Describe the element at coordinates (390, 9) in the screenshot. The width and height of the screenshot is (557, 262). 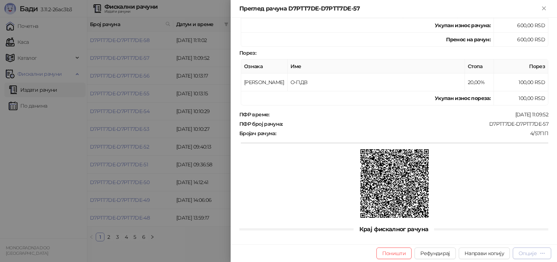
I see `div: Преглед рачуна D7PTT7DE-D7PTT7DE-57` at that location.